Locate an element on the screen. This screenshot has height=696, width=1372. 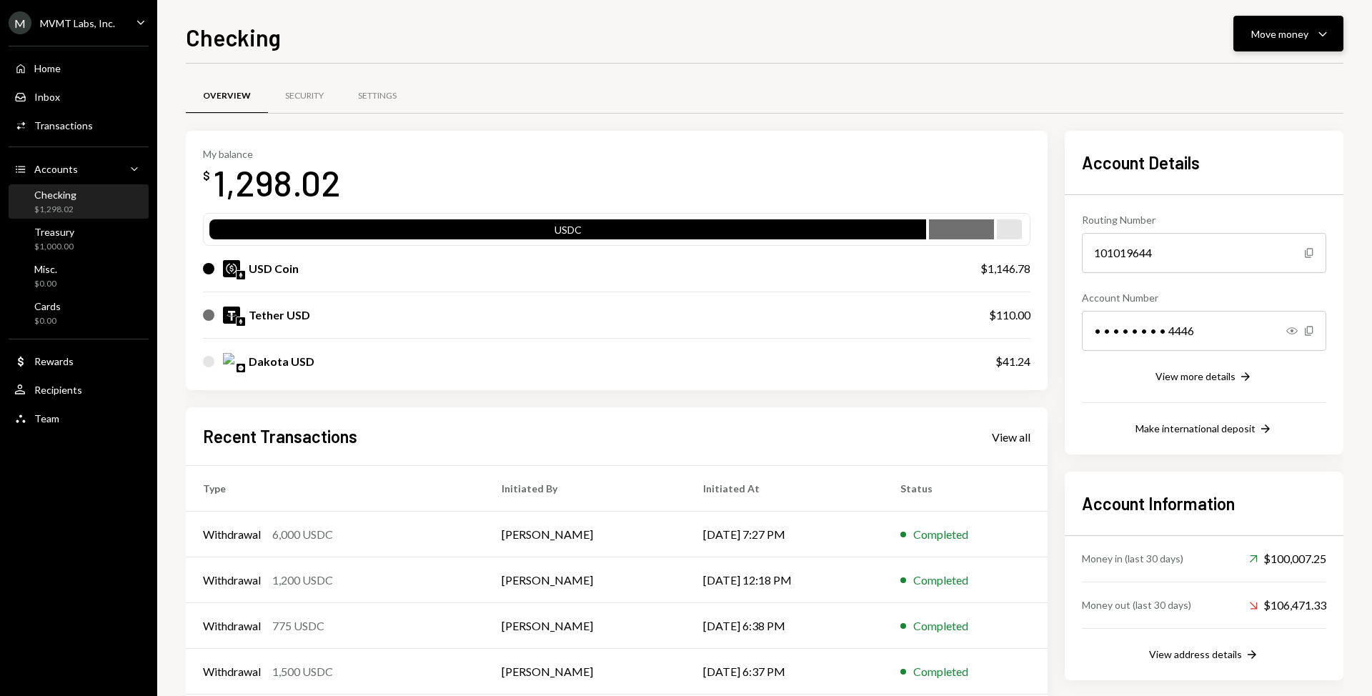
h2: Account Details is located at coordinates (1204, 162).